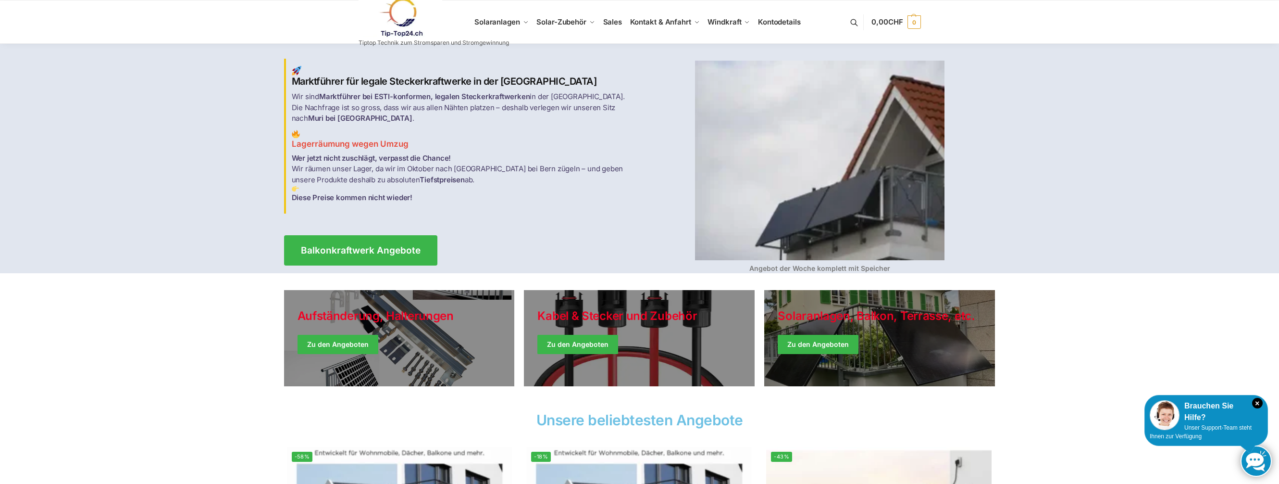  What do you see at coordinates (724, 22) in the screenshot?
I see `span: Windkraft` at bounding box center [724, 22].